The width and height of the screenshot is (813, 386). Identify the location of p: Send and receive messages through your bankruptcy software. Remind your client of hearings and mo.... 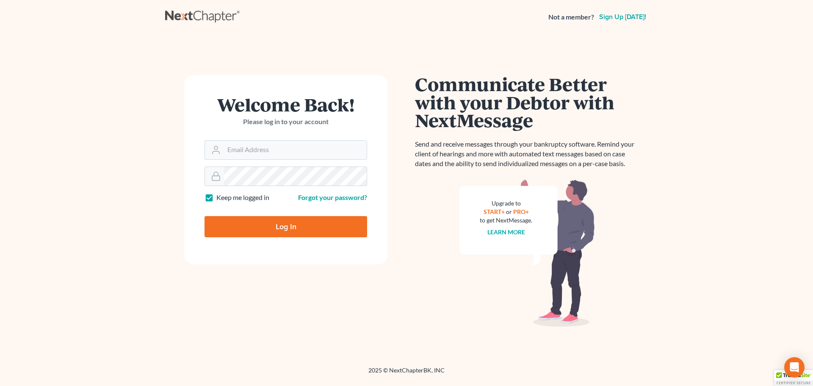
(527, 154).